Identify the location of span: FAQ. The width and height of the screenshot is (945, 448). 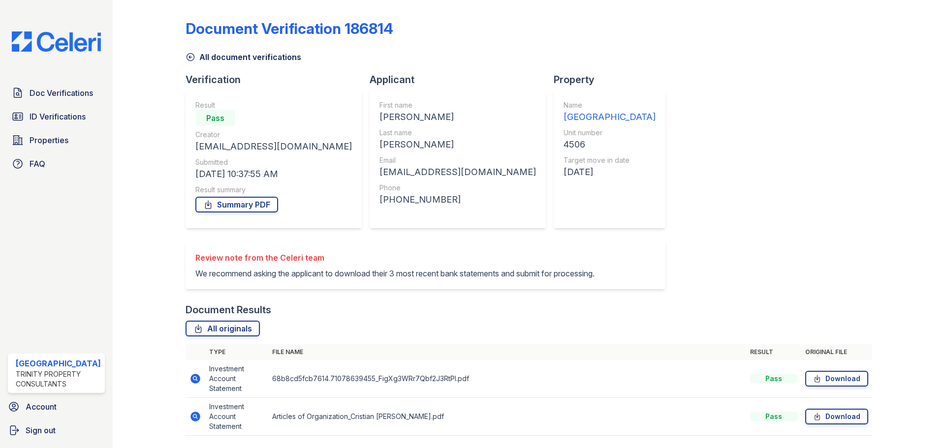
(37, 164).